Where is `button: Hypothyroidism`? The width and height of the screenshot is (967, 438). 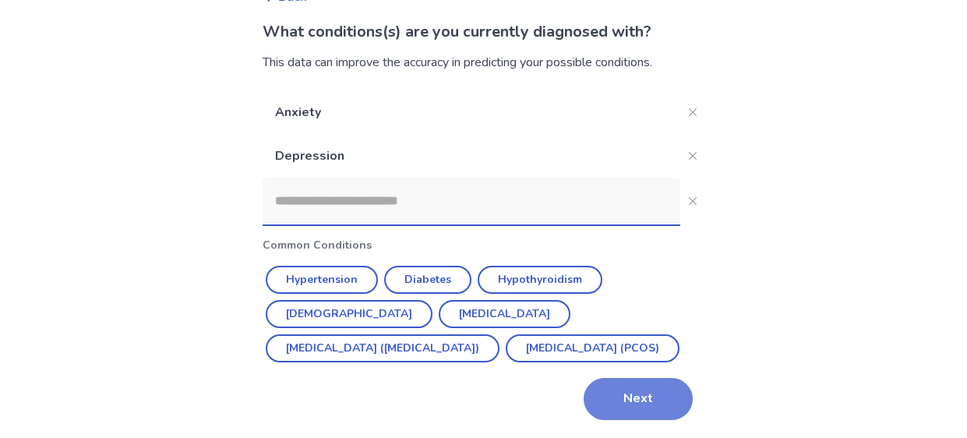
button: Hypothyroidism is located at coordinates (540, 280).